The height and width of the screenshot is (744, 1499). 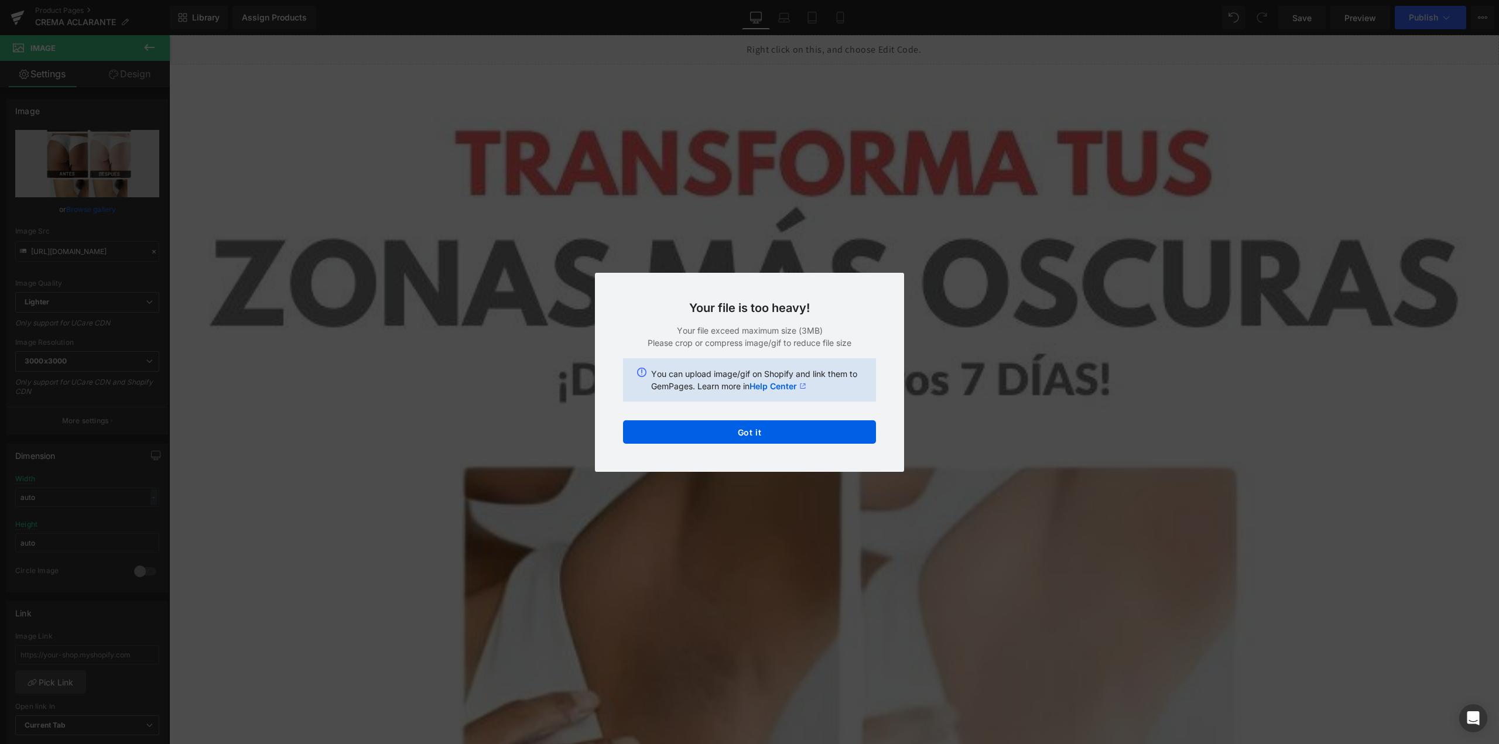 What do you see at coordinates (749, 308) in the screenshot?
I see `h3: Your file is too heavy!` at bounding box center [749, 308].